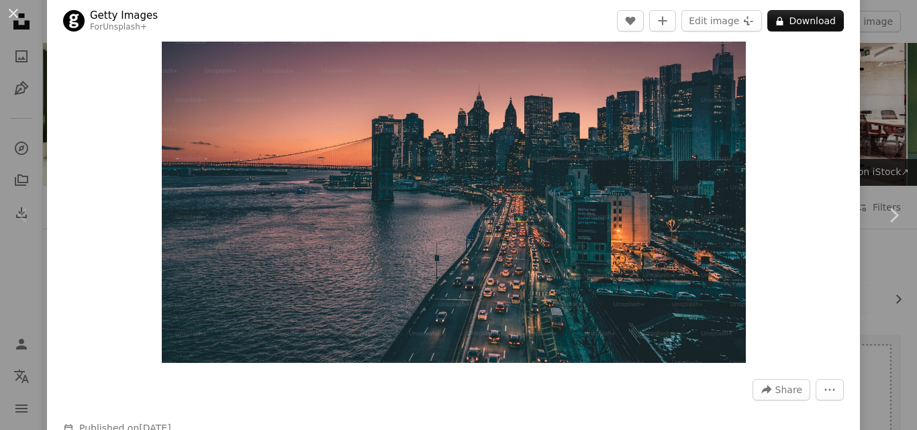 The image size is (917, 430). What do you see at coordinates (830, 390) in the screenshot?
I see `button: More Actions` at bounding box center [830, 390].